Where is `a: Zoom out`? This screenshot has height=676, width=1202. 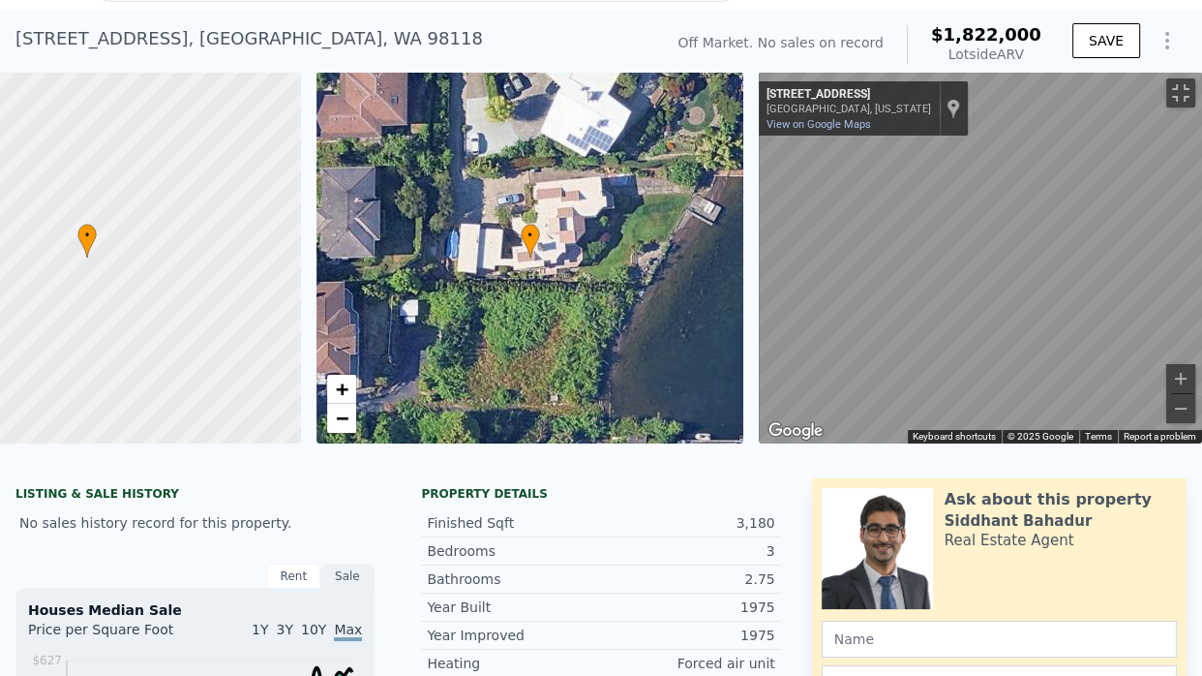 a: Zoom out is located at coordinates (342, 418).